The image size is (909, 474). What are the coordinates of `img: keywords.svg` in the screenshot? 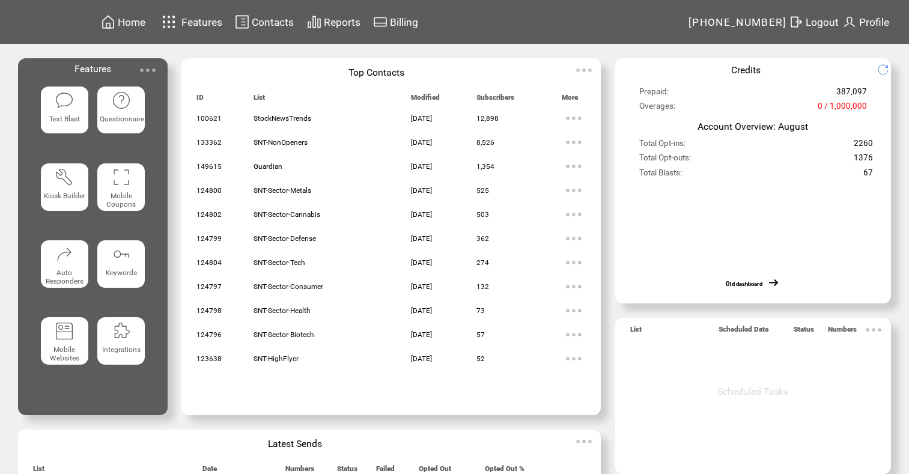 It's located at (121, 254).